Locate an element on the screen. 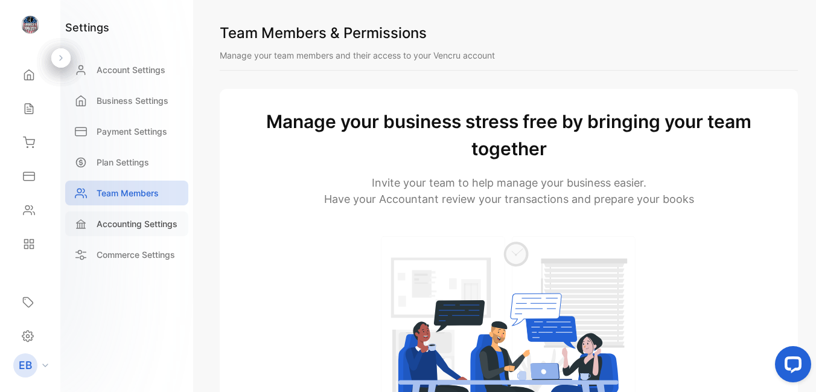 The height and width of the screenshot is (392, 816). button: Open LiveChat chat widget is located at coordinates (28, 23).